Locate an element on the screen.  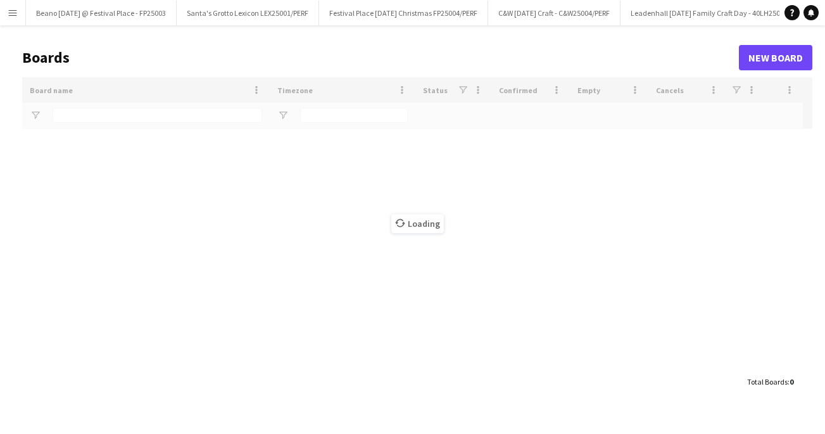
span: 0 is located at coordinates (791, 381).